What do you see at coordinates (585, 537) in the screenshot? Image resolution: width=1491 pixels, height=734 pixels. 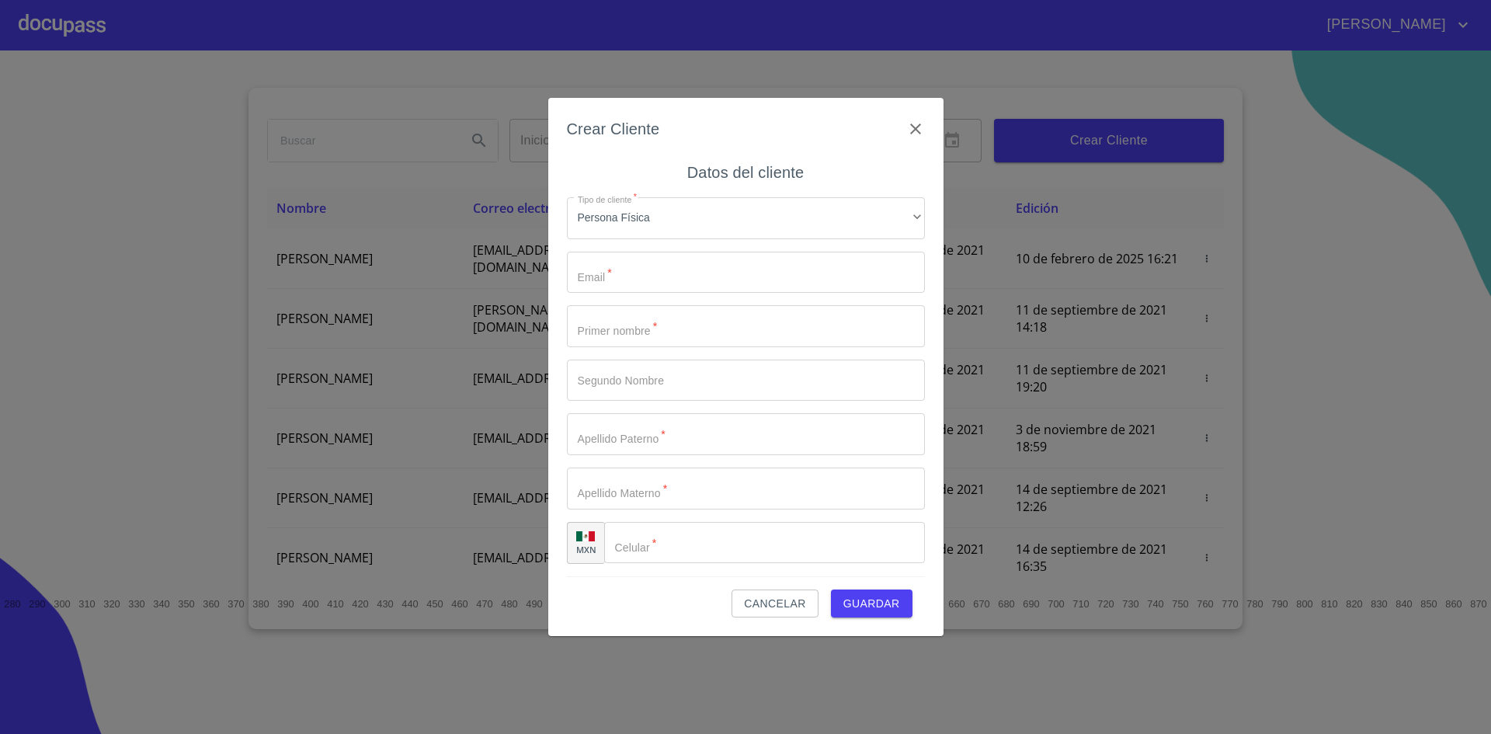 I see `img: R93DlvwvvjP9fbrDwZeCRYBHk45OWMq+AAOlFVsxT89f82nwPLnD58IP7+ANJEaWYhP0Tx8kkA0WlQMPQsAAgwAOmBj20AXj6...` at bounding box center [585, 537].